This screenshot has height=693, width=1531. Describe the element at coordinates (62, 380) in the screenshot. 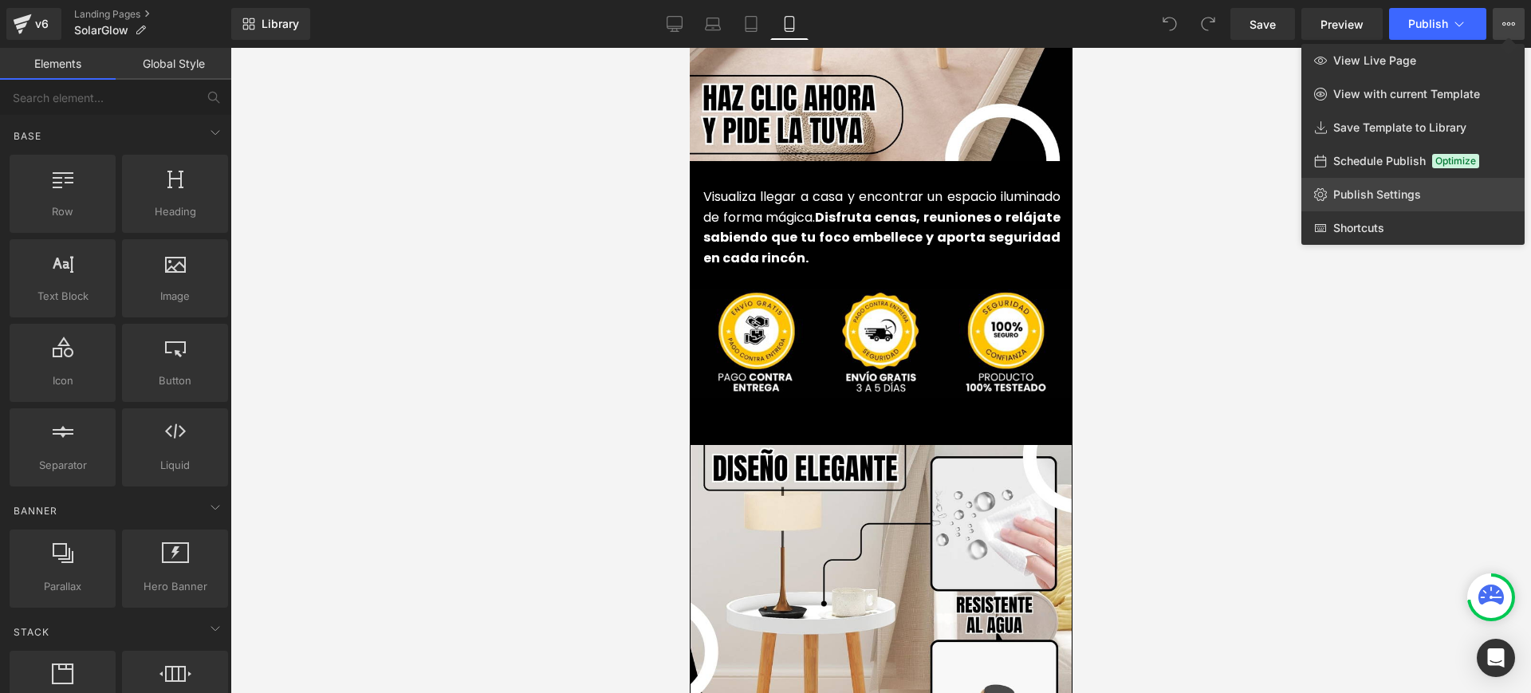

I see `span: Icon` at that location.